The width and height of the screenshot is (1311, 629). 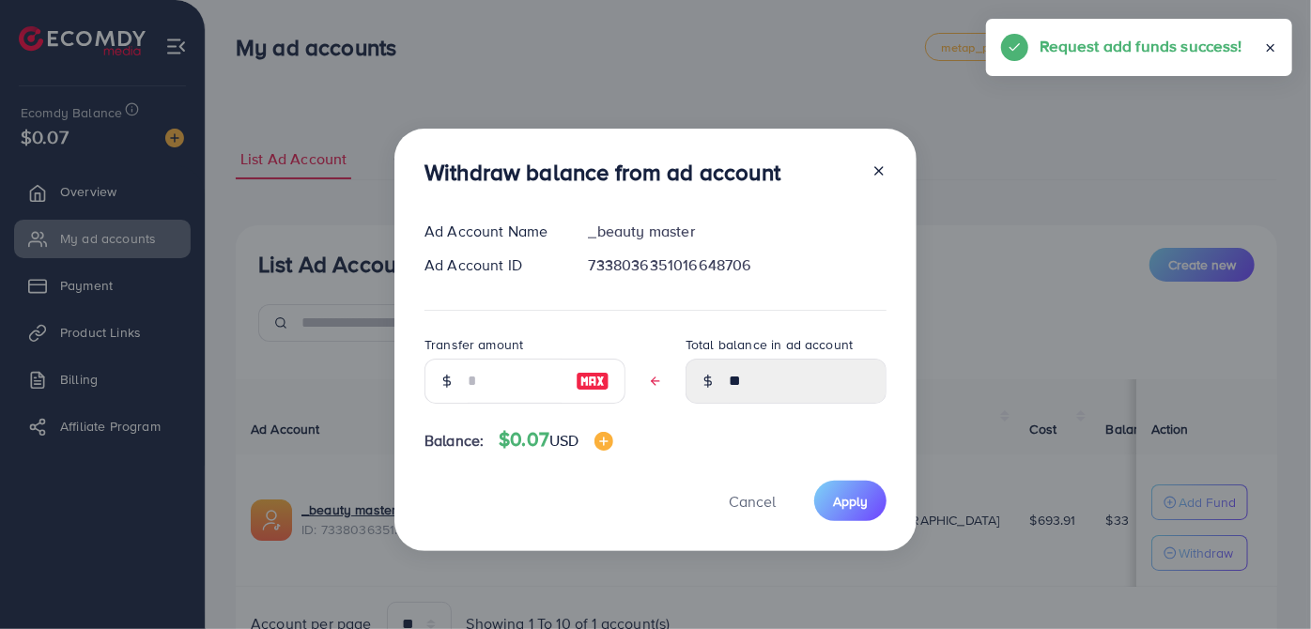 What do you see at coordinates (752, 501) in the screenshot?
I see `span: Cancel` at bounding box center [752, 501].